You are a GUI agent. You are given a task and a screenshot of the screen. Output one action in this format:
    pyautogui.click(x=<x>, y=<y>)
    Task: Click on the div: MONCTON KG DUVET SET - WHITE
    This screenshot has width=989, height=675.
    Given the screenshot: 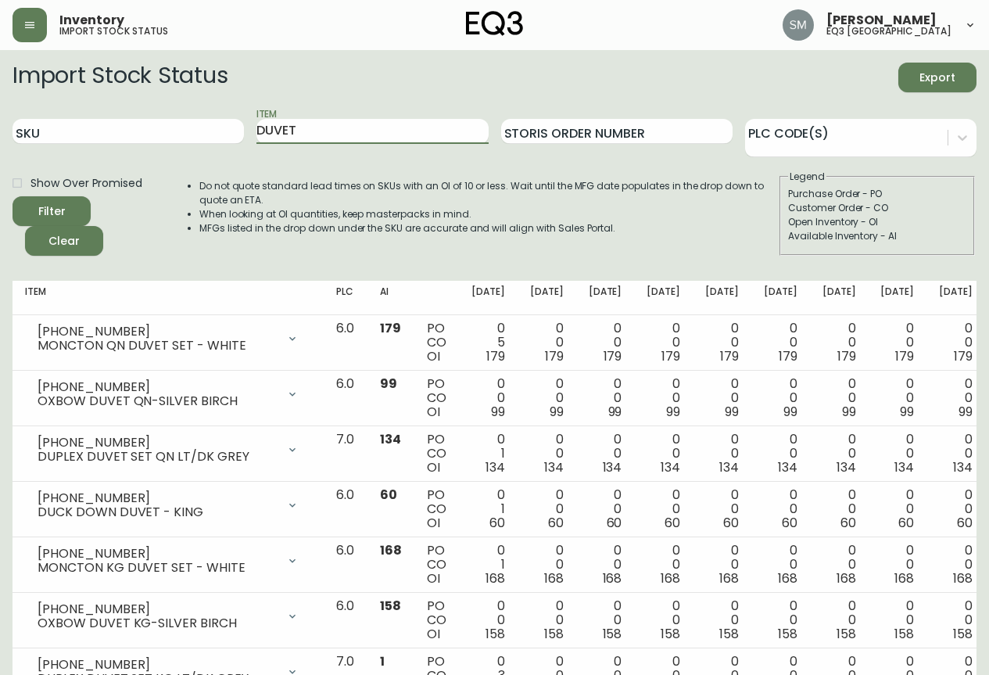 What is the action you would take?
    pyautogui.click(x=157, y=568)
    